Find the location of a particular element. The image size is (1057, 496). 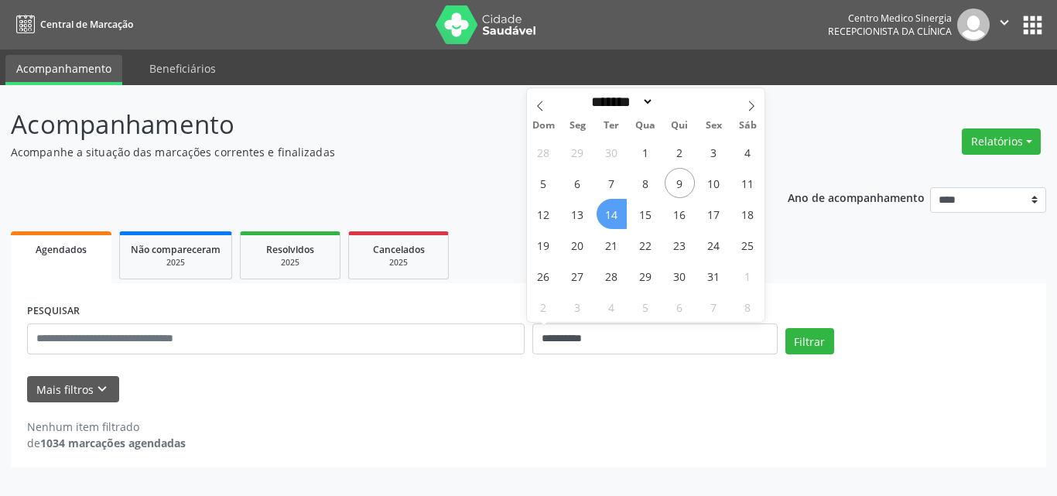

span: Outubro 30, 2025 is located at coordinates (679, 275).